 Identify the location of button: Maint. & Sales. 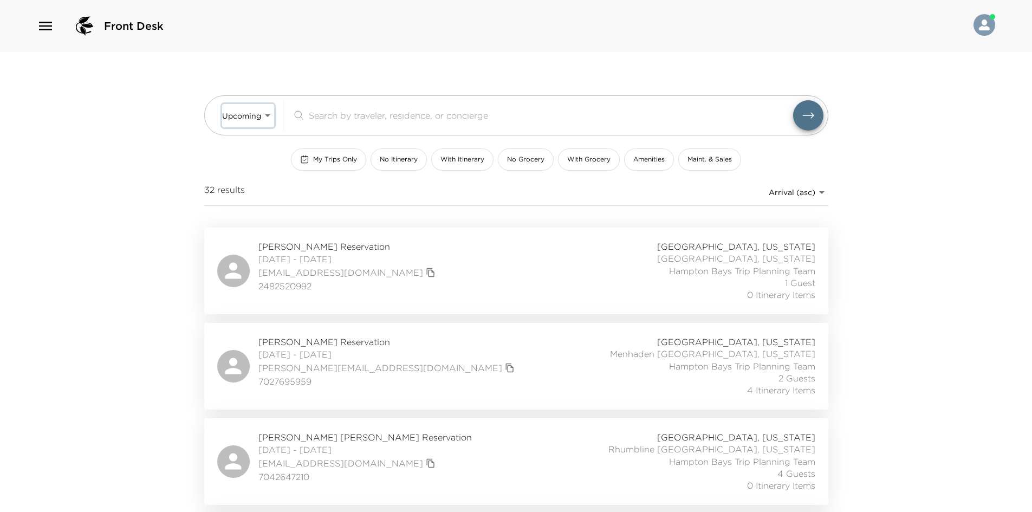
(710, 159).